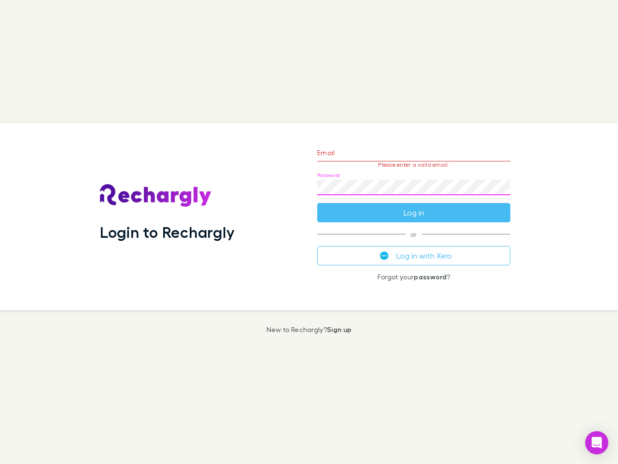 This screenshot has height=464, width=618. Describe the element at coordinates (309, 330) in the screenshot. I see `p: New to Rechargly?` at that location.